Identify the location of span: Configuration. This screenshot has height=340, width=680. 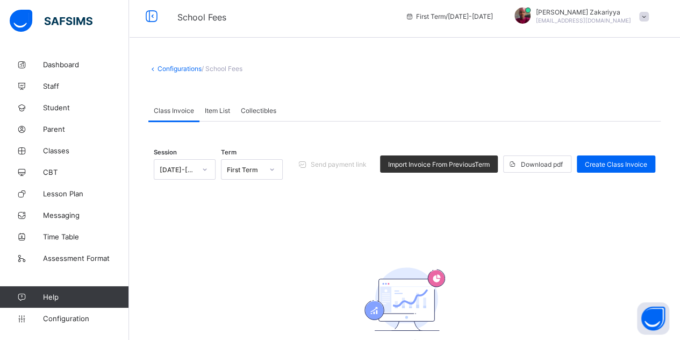
(85, 318).